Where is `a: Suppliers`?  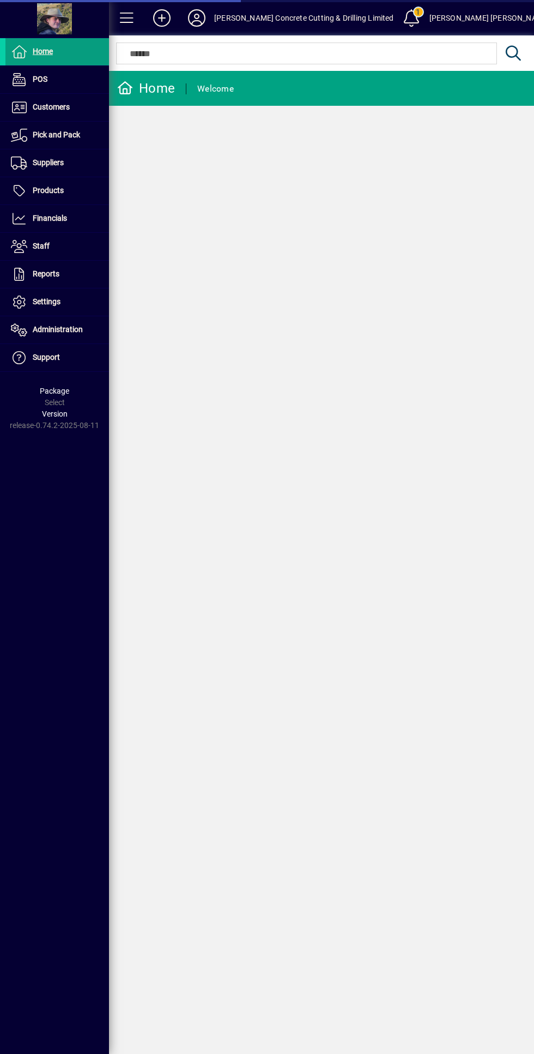
a: Suppliers is located at coordinates (57, 163).